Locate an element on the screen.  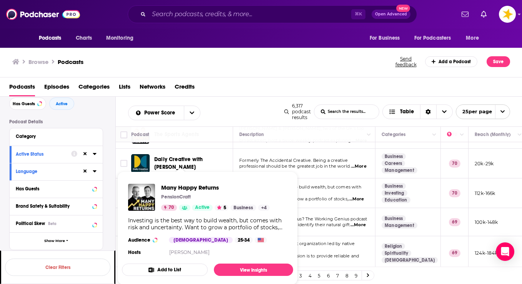
div: Language is located at coordinates (46, 171).